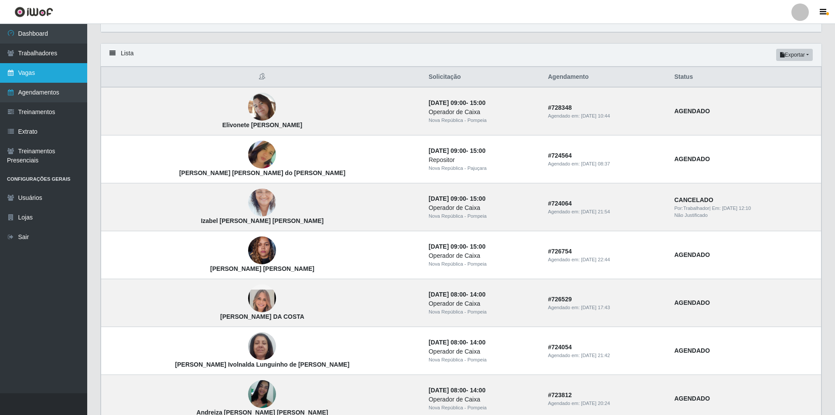  I want to click on strong: # 724054, so click(560, 347).